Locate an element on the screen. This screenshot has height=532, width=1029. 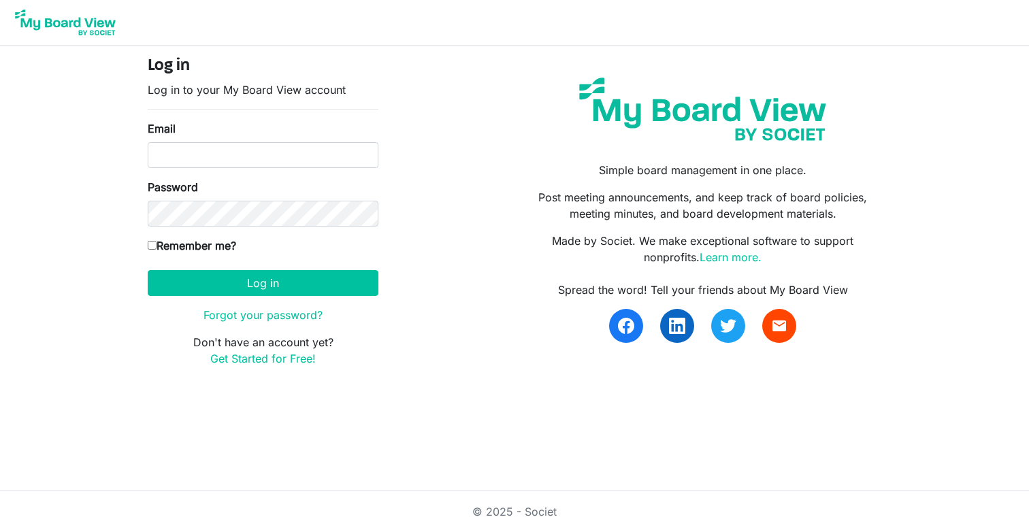
p: Log in to your My Board View account is located at coordinates (263, 90).